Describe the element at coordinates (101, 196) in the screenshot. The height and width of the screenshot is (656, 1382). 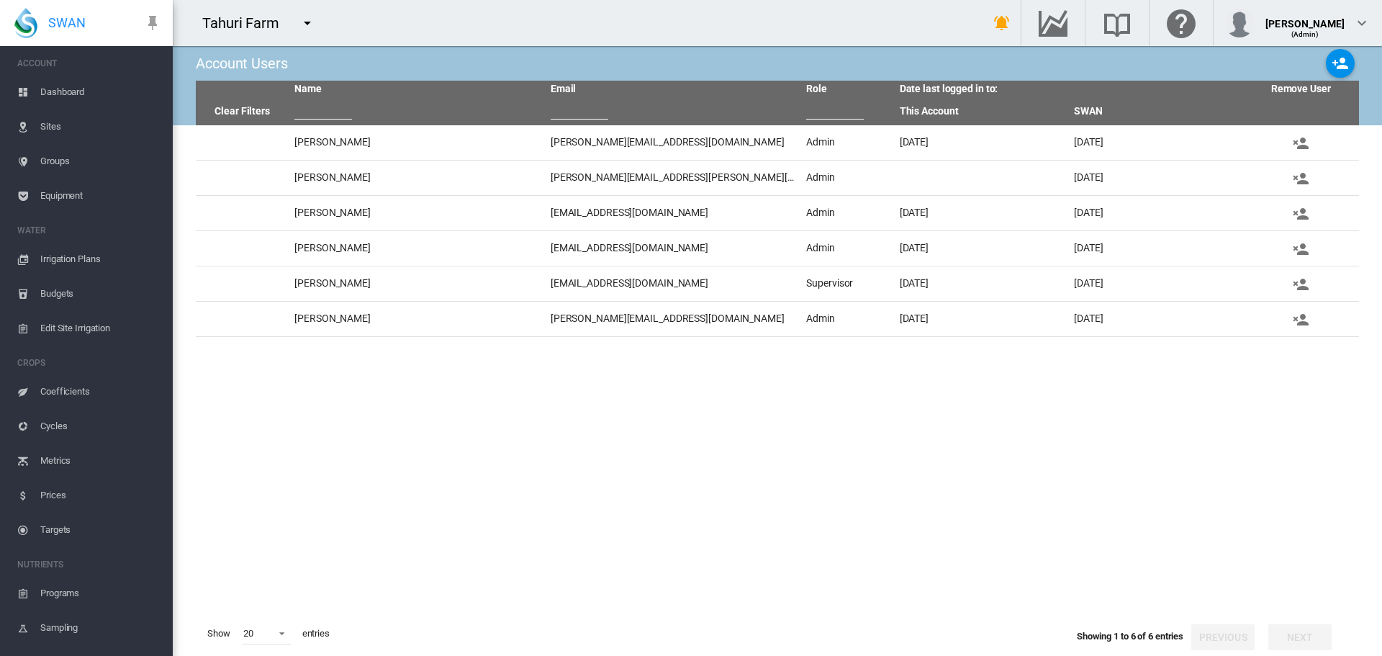
I see `span: Equipment` at that location.